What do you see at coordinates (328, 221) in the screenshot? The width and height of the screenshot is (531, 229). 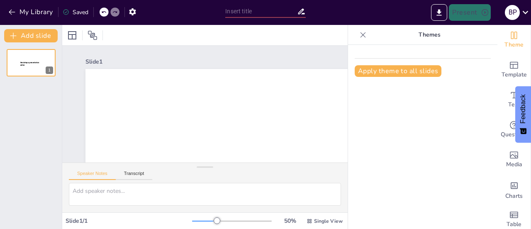 I see `span: Single View` at bounding box center [328, 221].